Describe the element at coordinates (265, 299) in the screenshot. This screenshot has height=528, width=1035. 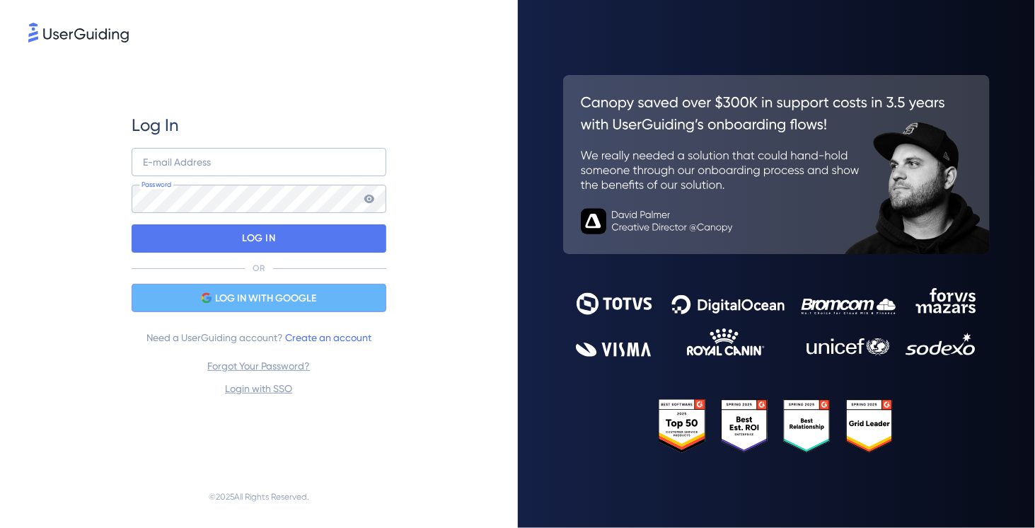
I see `span: LOG IN WITH GOOGLE` at that location.